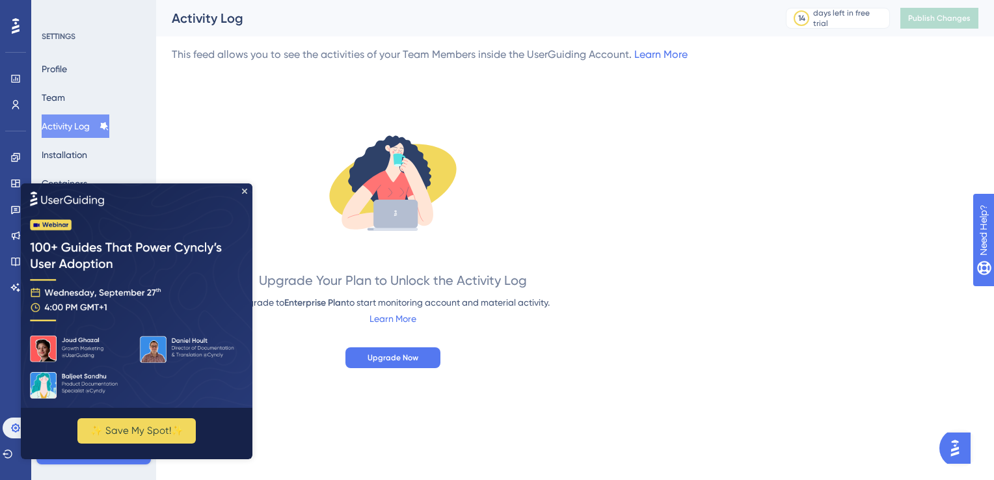 The width and height of the screenshot is (994, 480). Describe the element at coordinates (75, 126) in the screenshot. I see `button: Activity Log` at that location.